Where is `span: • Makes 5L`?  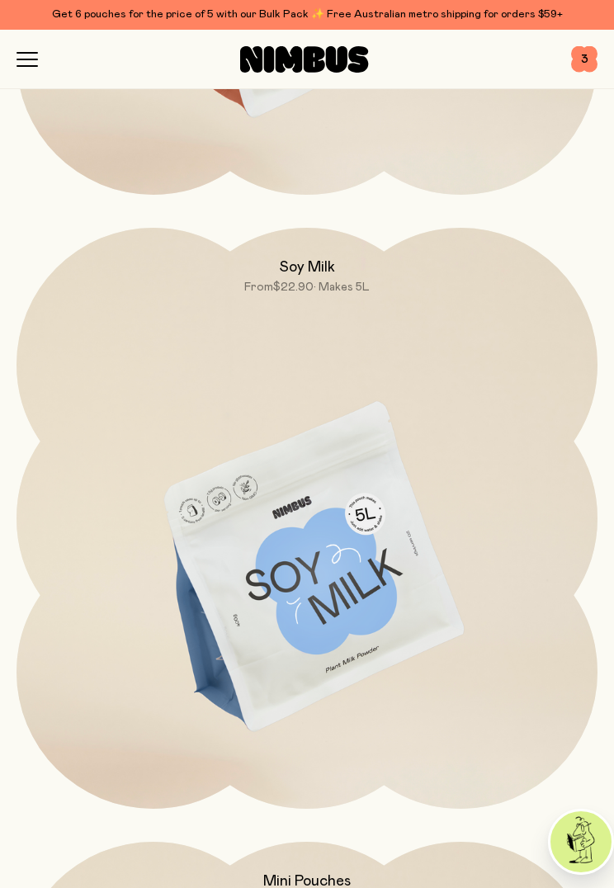 span: • Makes 5L is located at coordinates (342, 287).